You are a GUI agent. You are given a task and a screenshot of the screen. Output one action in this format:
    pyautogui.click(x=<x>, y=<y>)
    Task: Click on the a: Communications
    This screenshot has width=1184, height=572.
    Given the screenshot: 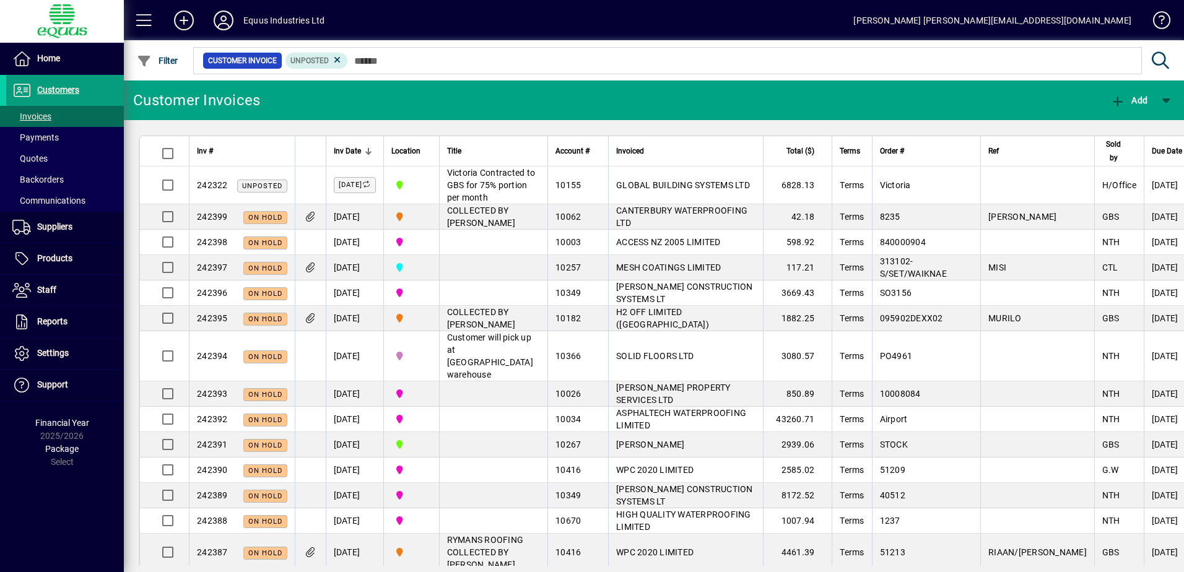 What is the action you would take?
    pyautogui.click(x=65, y=201)
    